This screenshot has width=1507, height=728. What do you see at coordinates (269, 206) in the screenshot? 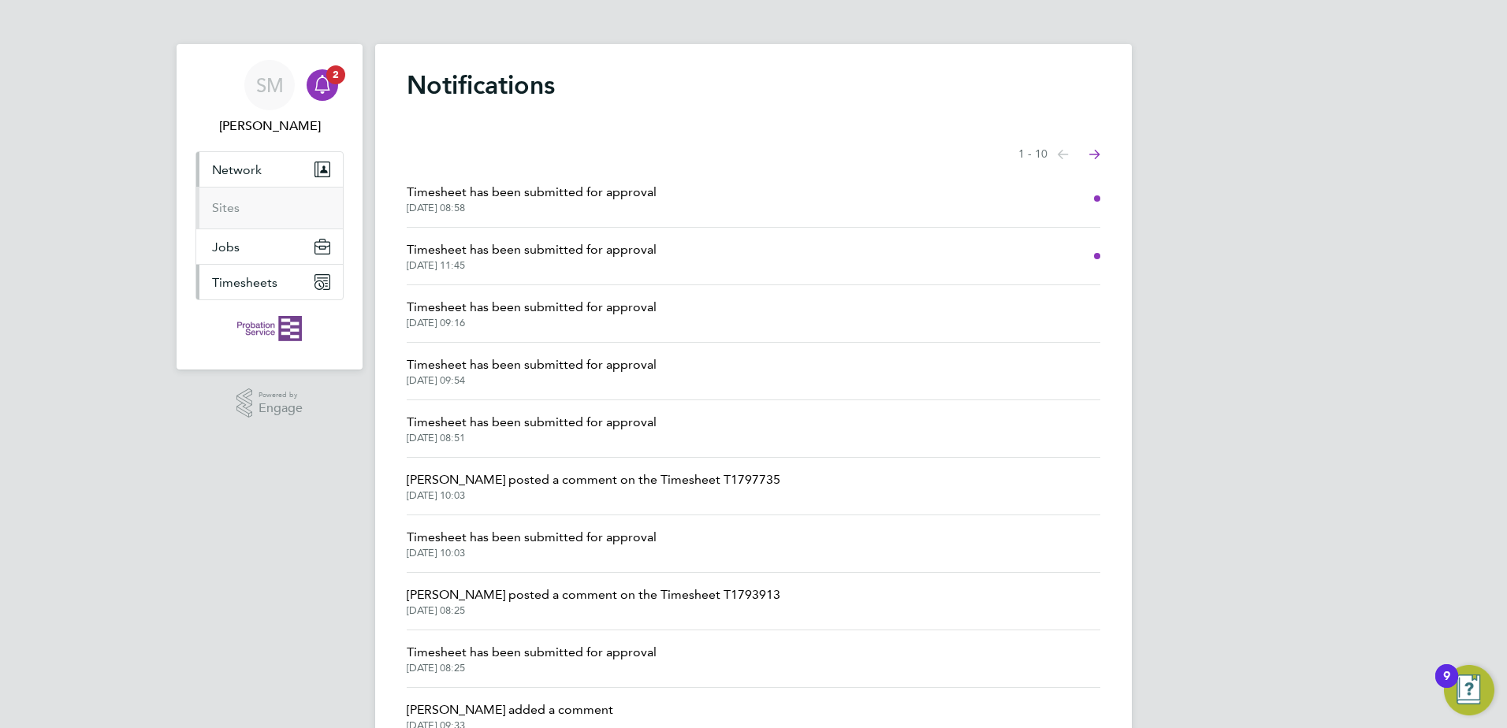
I see `nav: Main navigation` at bounding box center [269, 206].